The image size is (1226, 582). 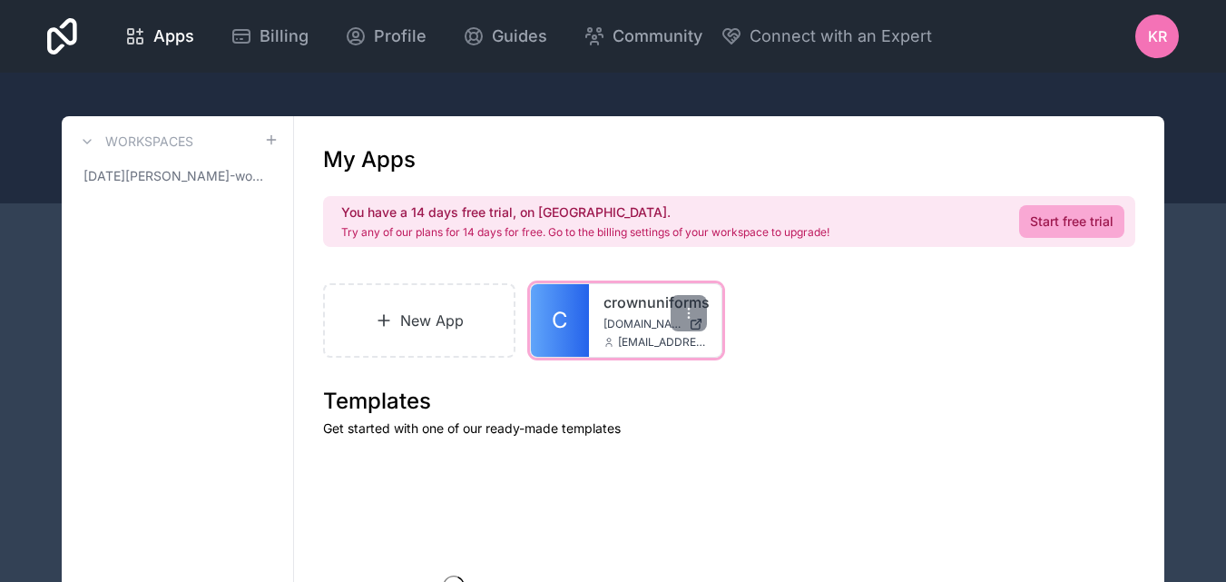 I want to click on h1: My Apps, so click(x=369, y=160).